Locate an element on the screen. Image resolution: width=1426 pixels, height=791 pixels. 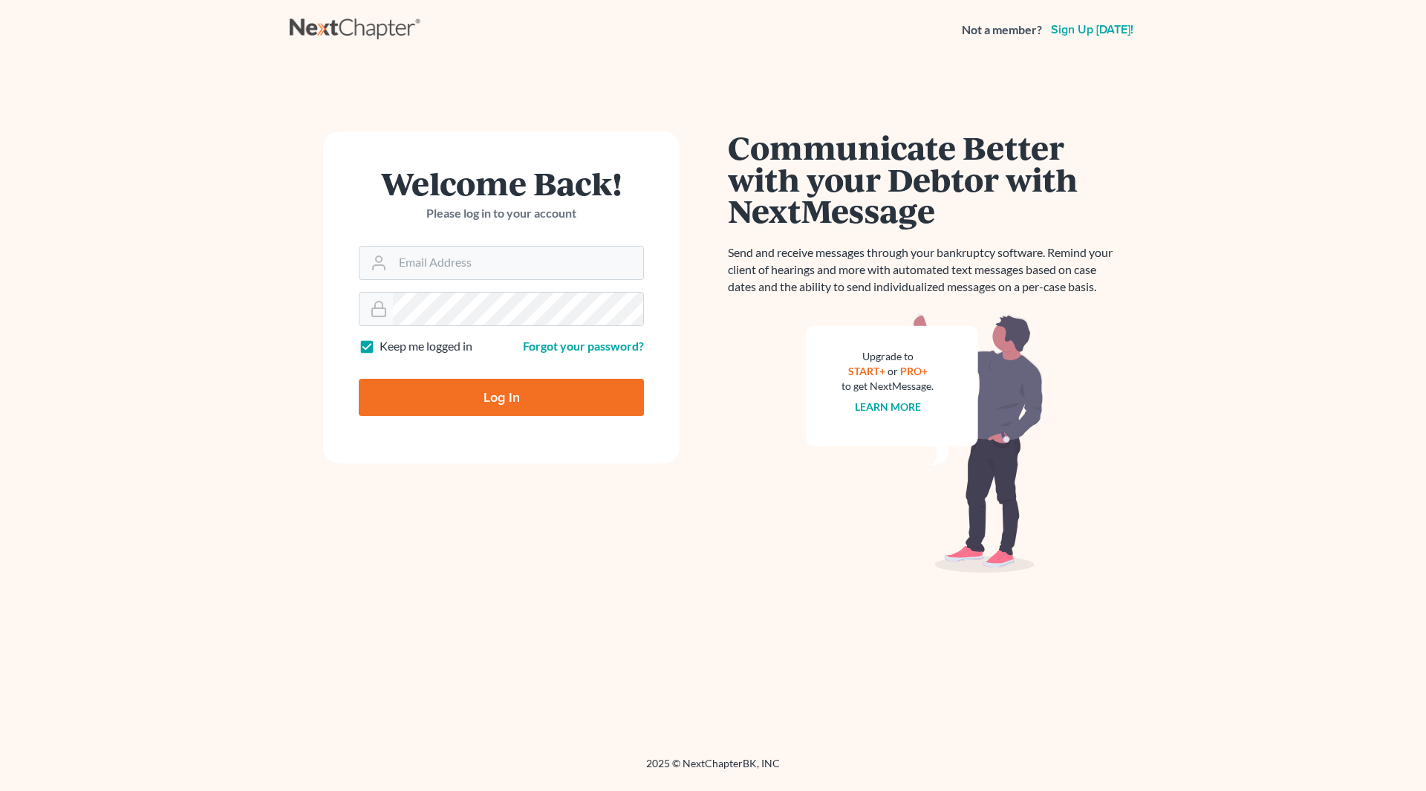
strong: Not a member? is located at coordinates (1002, 30).